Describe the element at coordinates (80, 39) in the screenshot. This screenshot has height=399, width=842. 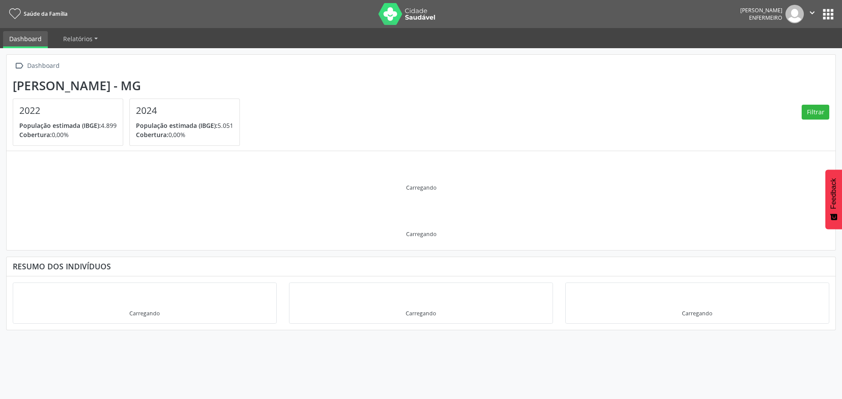
I see `a: Relatórios` at that location.